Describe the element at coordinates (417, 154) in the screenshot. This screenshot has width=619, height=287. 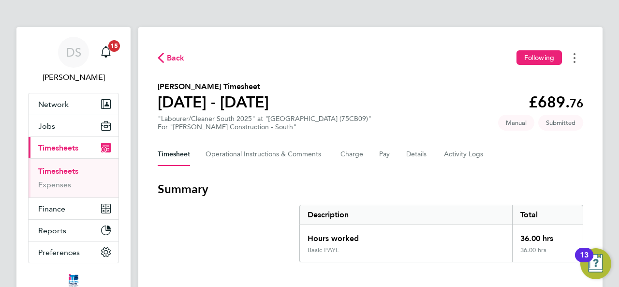
I see `button: Details` at that location.